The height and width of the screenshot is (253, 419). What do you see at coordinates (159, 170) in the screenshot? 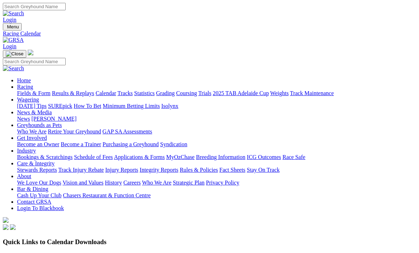
I see `a: Integrity Reports` at bounding box center [159, 170].